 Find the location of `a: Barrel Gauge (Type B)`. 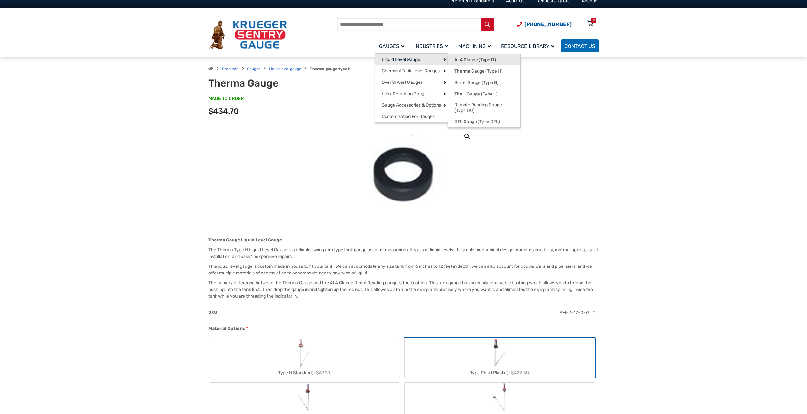

a: Barrel Gauge (Type B) is located at coordinates (484, 82).